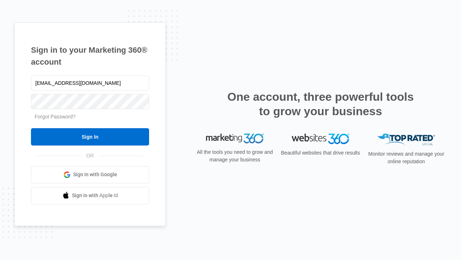 Image resolution: width=461 pixels, height=260 pixels. What do you see at coordinates (321, 152) in the screenshot?
I see `p: Beautiful websites that drive results` at bounding box center [321, 152].